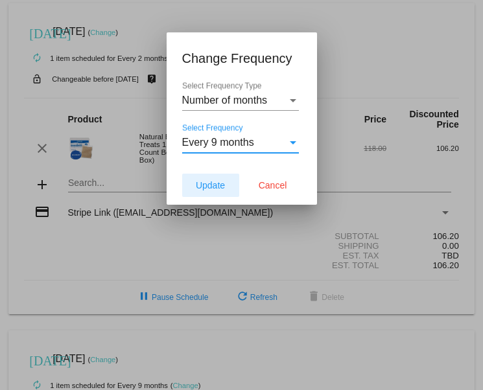 The width and height of the screenshot is (483, 390). What do you see at coordinates (210, 185) in the screenshot?
I see `span: Update` at bounding box center [210, 185].